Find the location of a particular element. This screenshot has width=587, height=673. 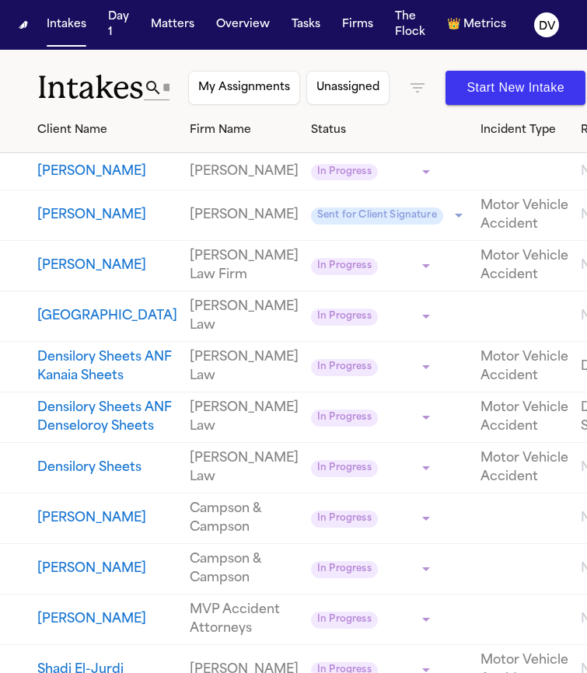

button: Firms is located at coordinates (358, 25).